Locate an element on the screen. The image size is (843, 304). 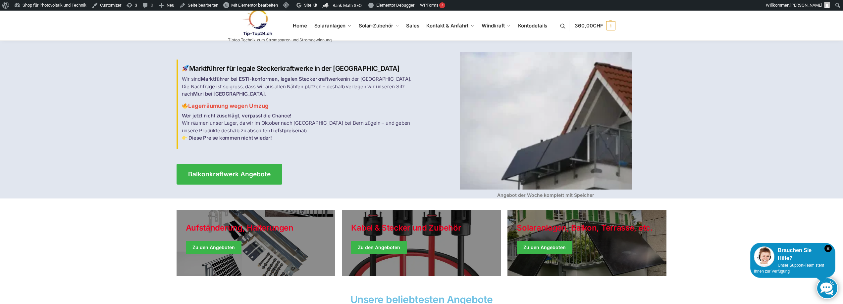
a: Balkonkraftwerk Angebote is located at coordinates (229, 174).